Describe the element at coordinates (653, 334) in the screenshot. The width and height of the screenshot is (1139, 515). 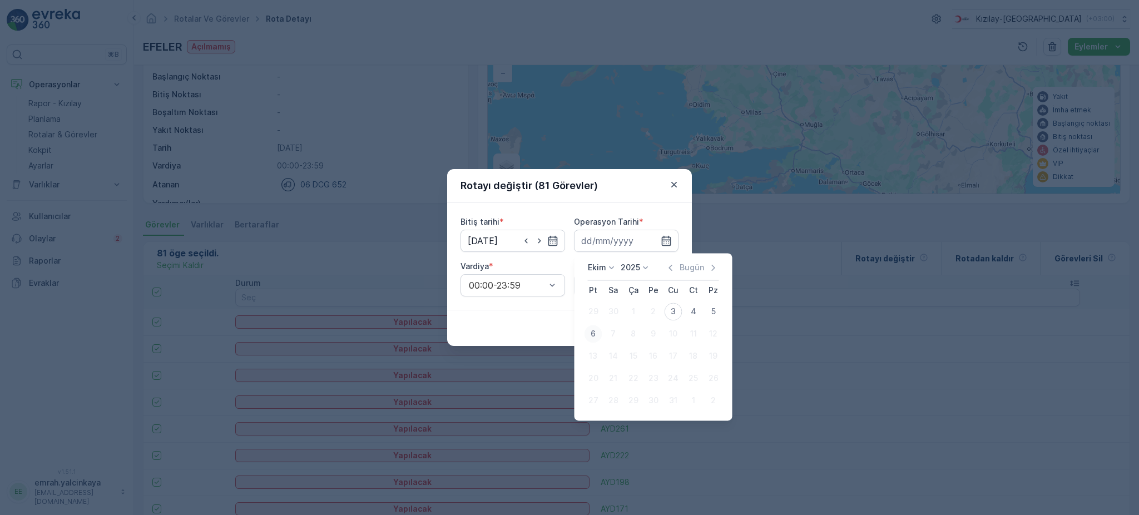
I see `div: 9` at that location.